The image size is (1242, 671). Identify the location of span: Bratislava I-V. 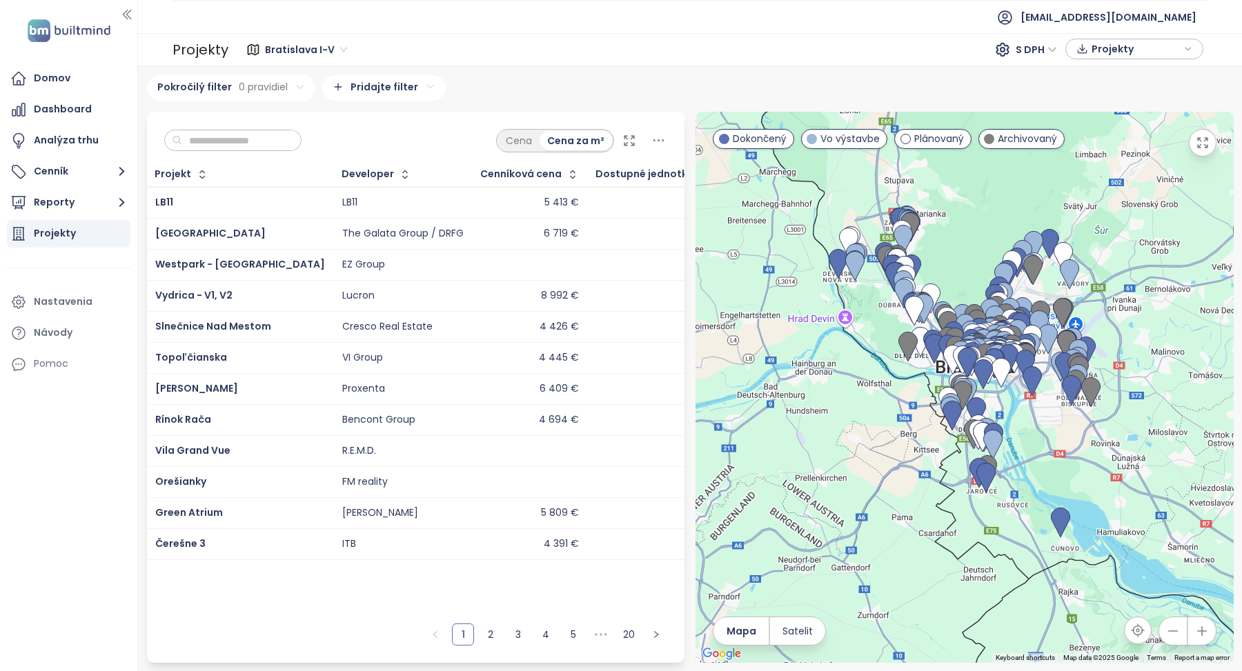
(306, 50).